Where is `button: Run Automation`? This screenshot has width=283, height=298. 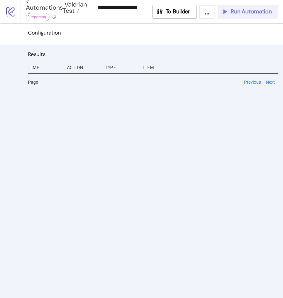 button: Run Automation is located at coordinates (248, 12).